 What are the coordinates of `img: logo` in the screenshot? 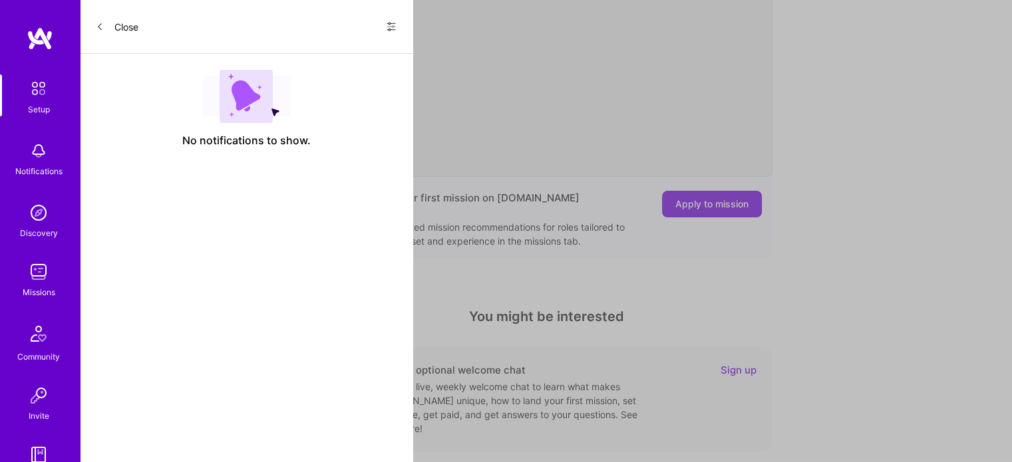 It's located at (40, 39).